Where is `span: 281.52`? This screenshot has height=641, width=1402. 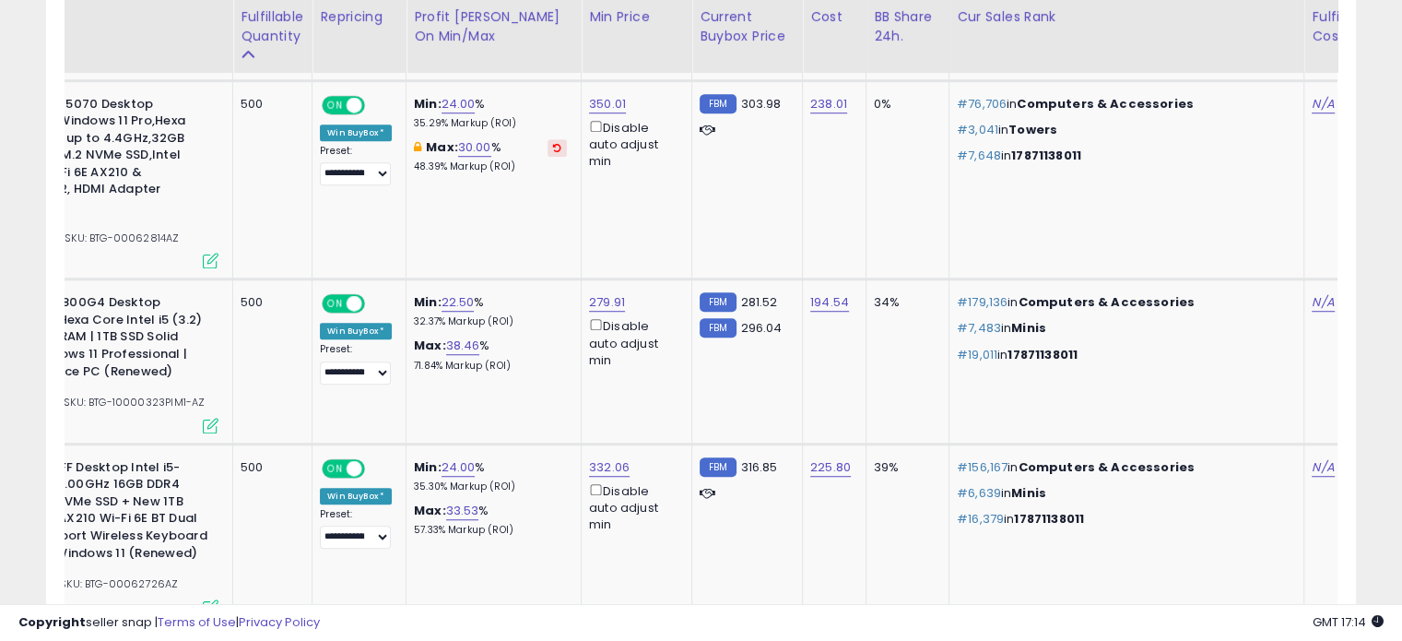 span: 281.52 is located at coordinates (760, 301).